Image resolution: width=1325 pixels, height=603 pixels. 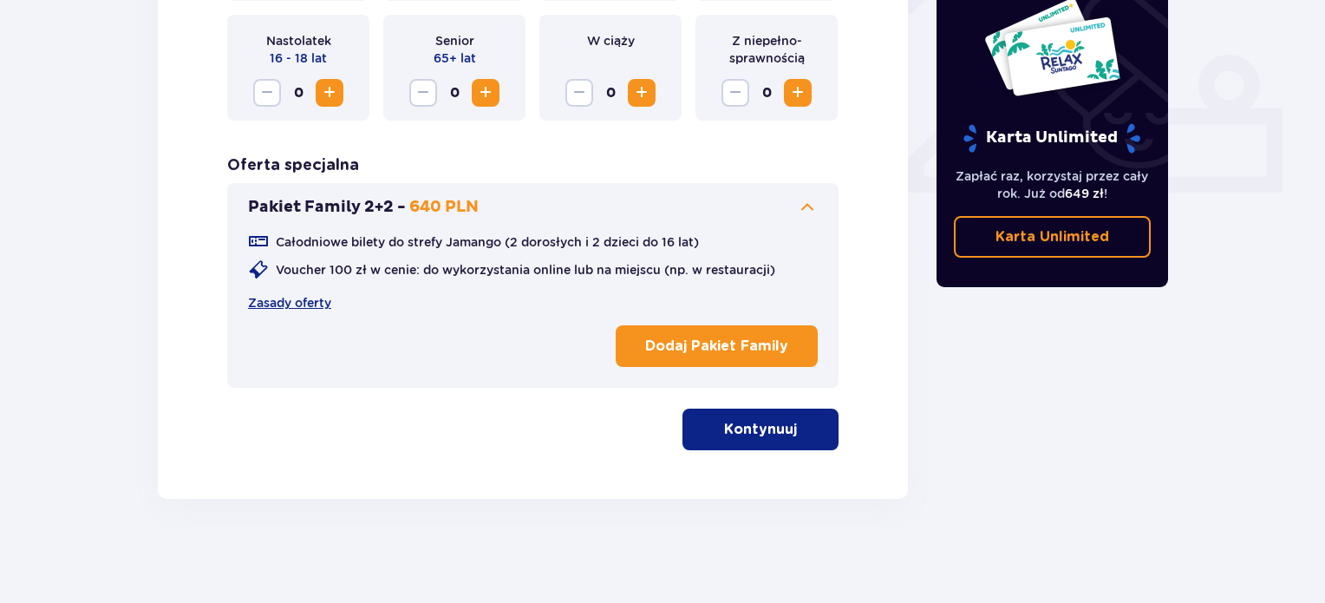 What do you see at coordinates (532, 207) in the screenshot?
I see `button: Pakiet Family 2+2 -640 PLN` at bounding box center [532, 207].